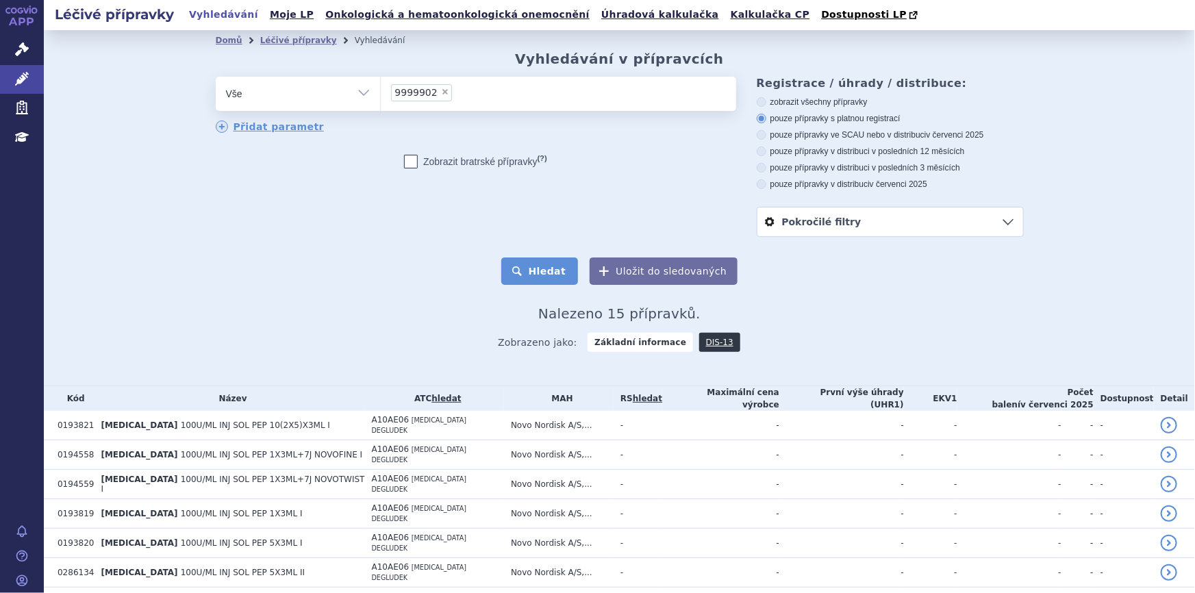  Describe the element at coordinates (890, 118) in the screenshot. I see `label: pouze přípravky s platnou registrací` at that location.